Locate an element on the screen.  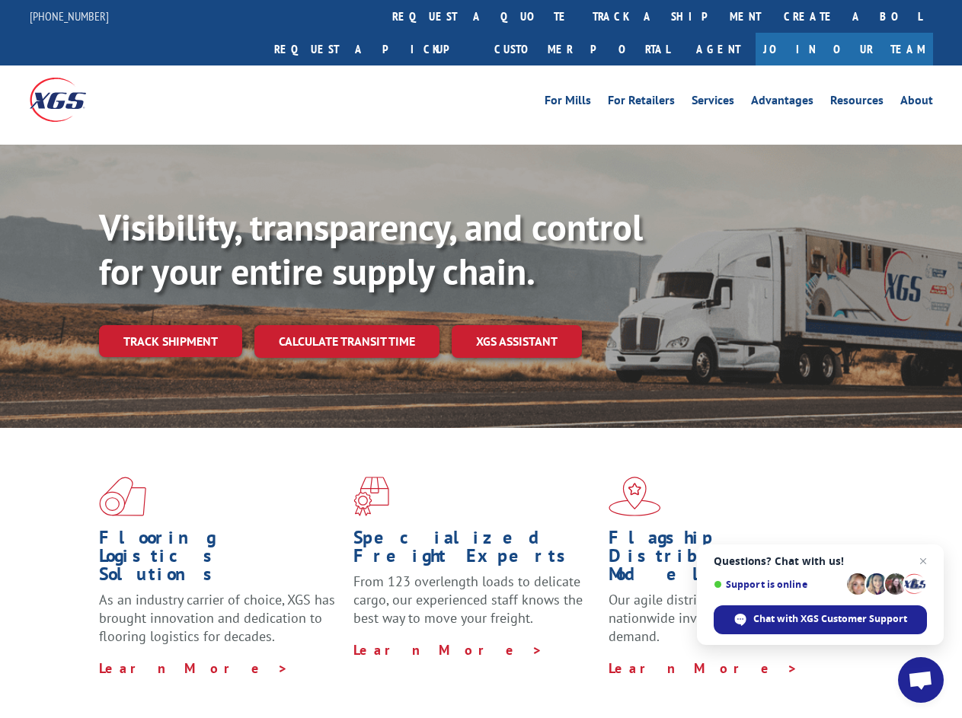
a: Join Our Team is located at coordinates (844, 49).